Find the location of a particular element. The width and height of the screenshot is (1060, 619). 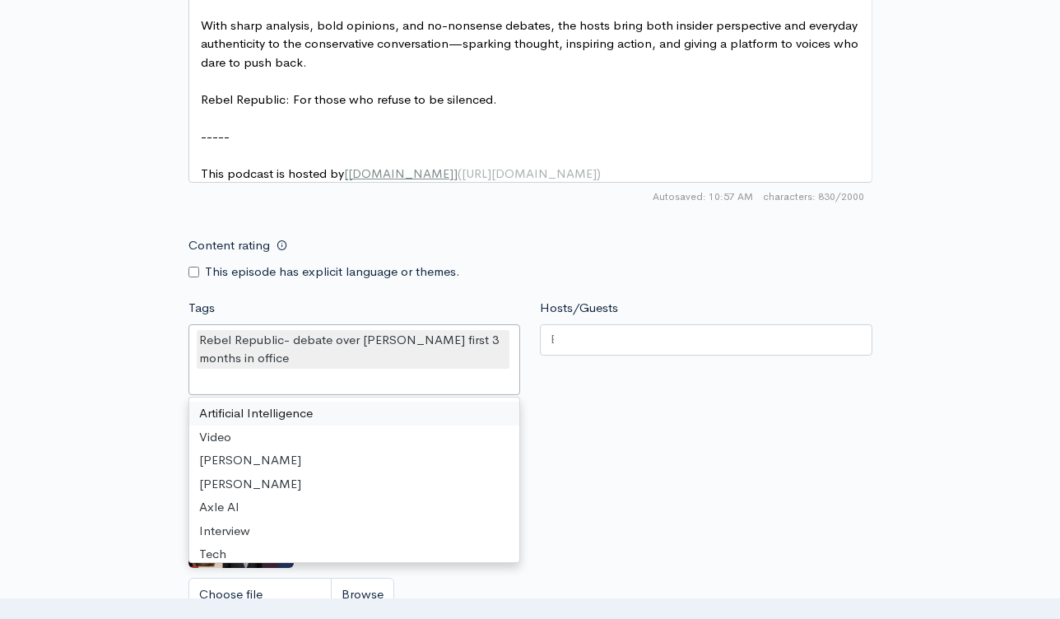

span: Rebel Republic: For those who refuse to be silenced. is located at coordinates (349, 99).